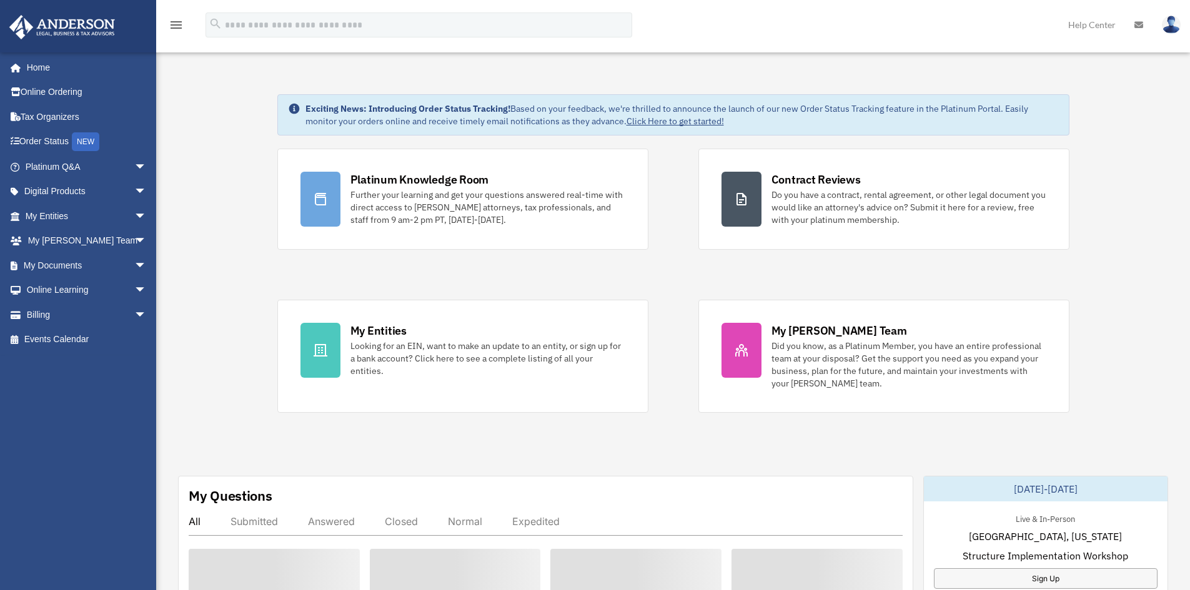  I want to click on div: All, so click(194, 521).